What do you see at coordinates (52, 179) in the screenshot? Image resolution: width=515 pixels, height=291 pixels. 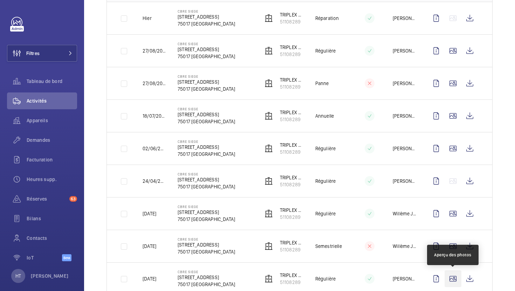 I see `span: Heures supp.` at bounding box center [52, 179].